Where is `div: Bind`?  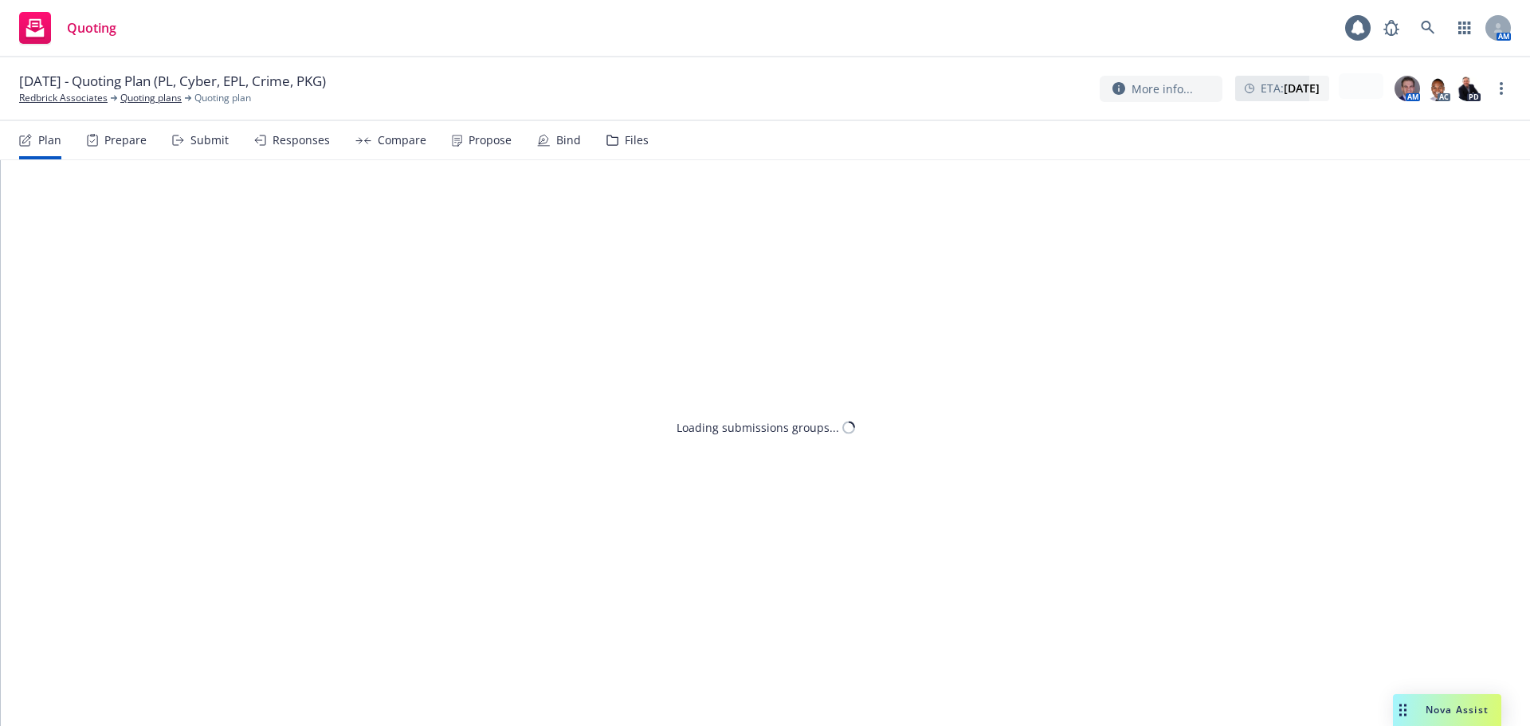
div: Bind is located at coordinates (568, 140).